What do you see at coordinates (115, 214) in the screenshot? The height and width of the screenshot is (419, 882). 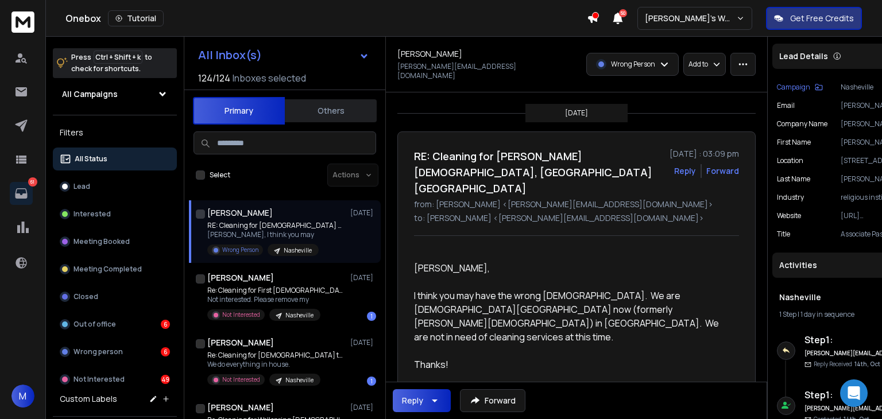 I see `button: Interested` at bounding box center [115, 214].